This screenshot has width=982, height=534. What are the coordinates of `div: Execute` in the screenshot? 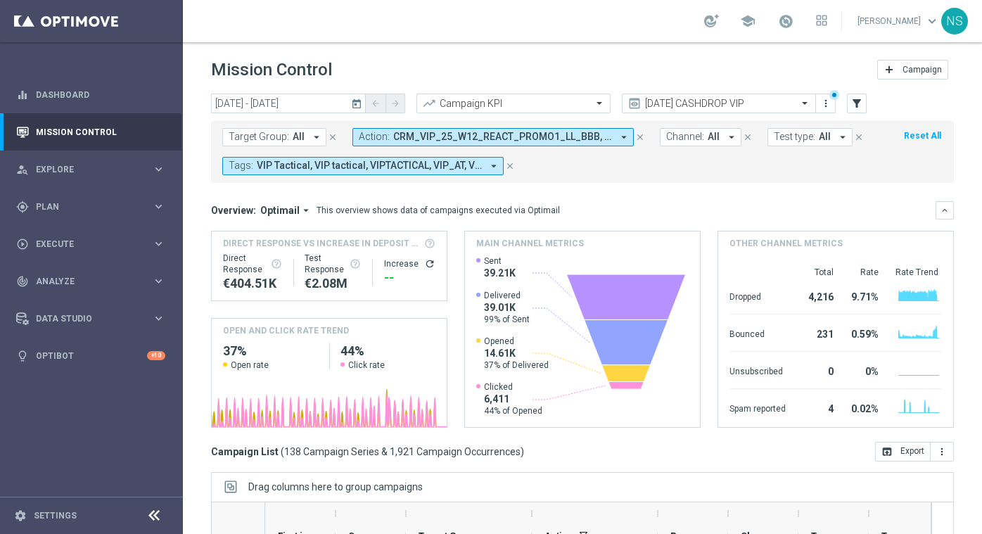 It's located at (84, 244).